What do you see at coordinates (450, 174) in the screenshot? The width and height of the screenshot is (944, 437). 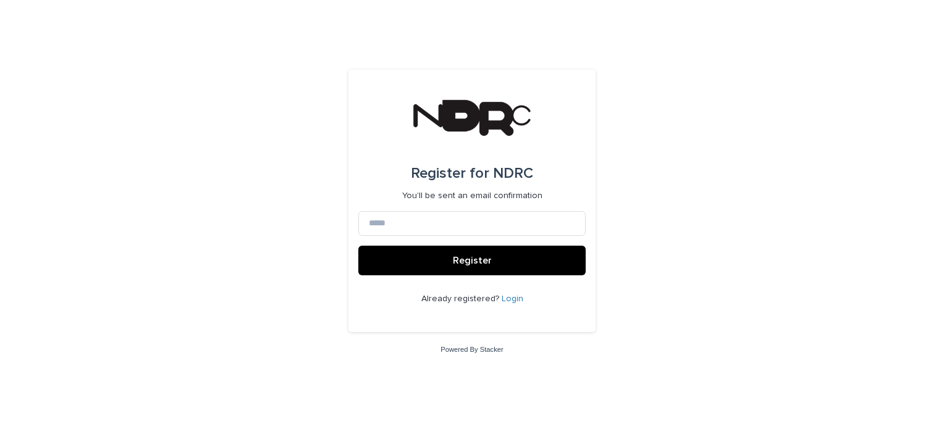 I see `span: Register for` at bounding box center [450, 174].